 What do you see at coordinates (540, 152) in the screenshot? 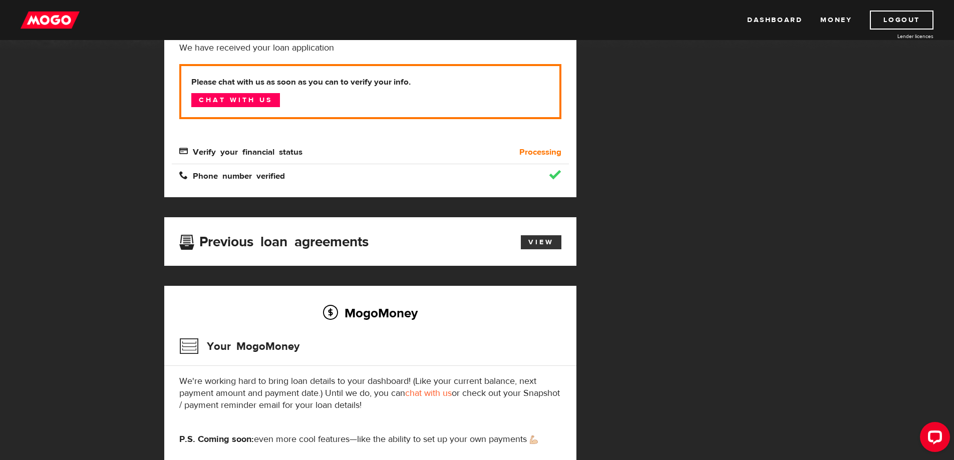
I see `b: Processing` at bounding box center [540, 152].